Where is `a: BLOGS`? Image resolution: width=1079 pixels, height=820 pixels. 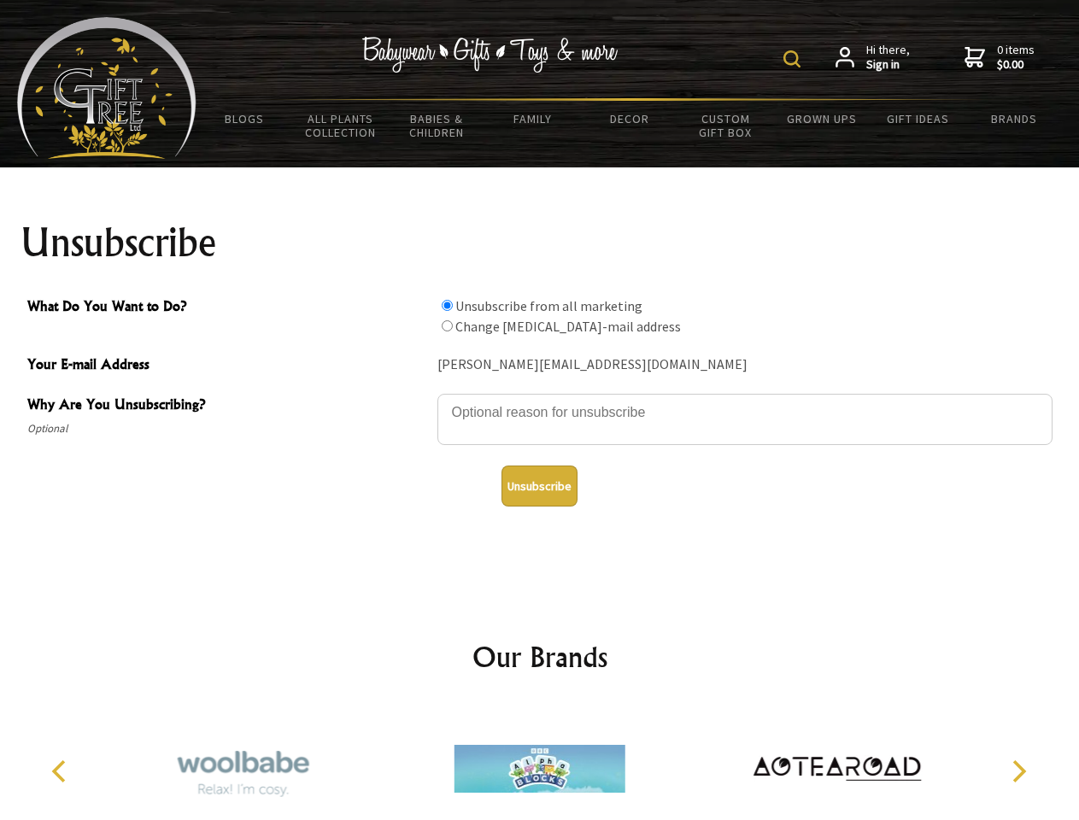 a: BLOGS is located at coordinates (244, 119).